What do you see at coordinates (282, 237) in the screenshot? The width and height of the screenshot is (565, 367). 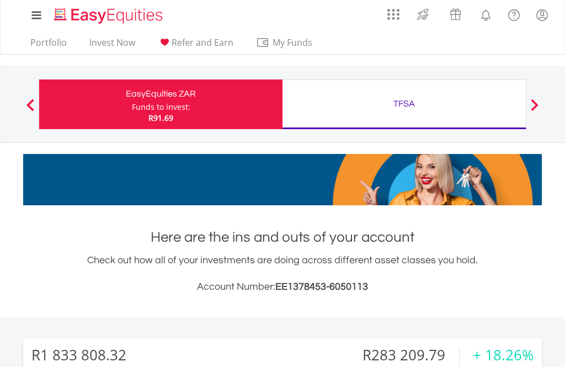 I see `h1: Here are the ins and outs of your account` at bounding box center [282, 237].